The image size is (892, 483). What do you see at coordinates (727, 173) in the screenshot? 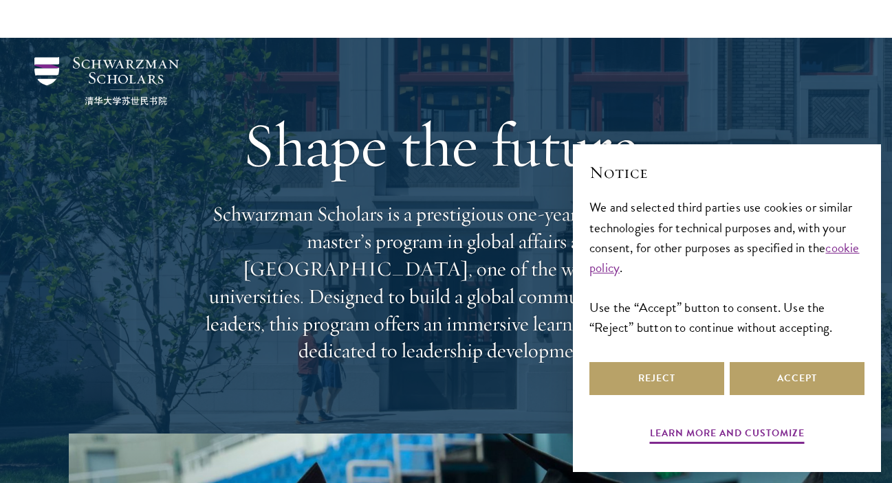
I see `h2: Notice` at bounding box center [727, 173].